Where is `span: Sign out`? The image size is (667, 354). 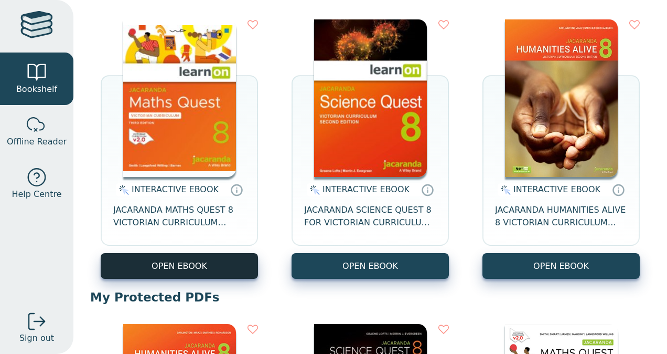
span: Sign out is located at coordinates (37, 338).